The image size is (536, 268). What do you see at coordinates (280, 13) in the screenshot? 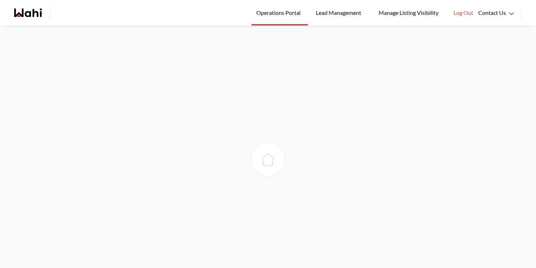
I see `span: Operations Portal` at bounding box center [280, 13].